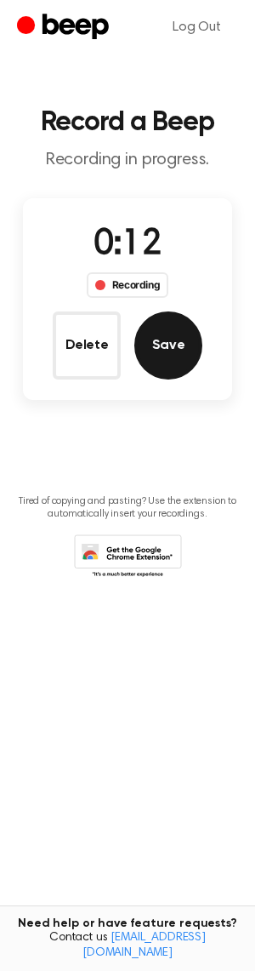 This screenshot has width=255, height=971. What do you see at coordinates (128, 946) in the screenshot?
I see `span: Contact us` at bounding box center [128, 946].